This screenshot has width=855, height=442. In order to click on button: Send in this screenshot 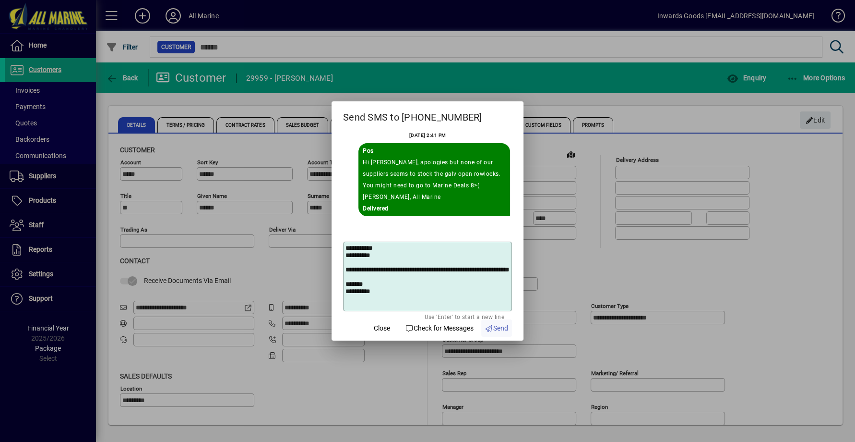, I will do `click(497, 328)`.